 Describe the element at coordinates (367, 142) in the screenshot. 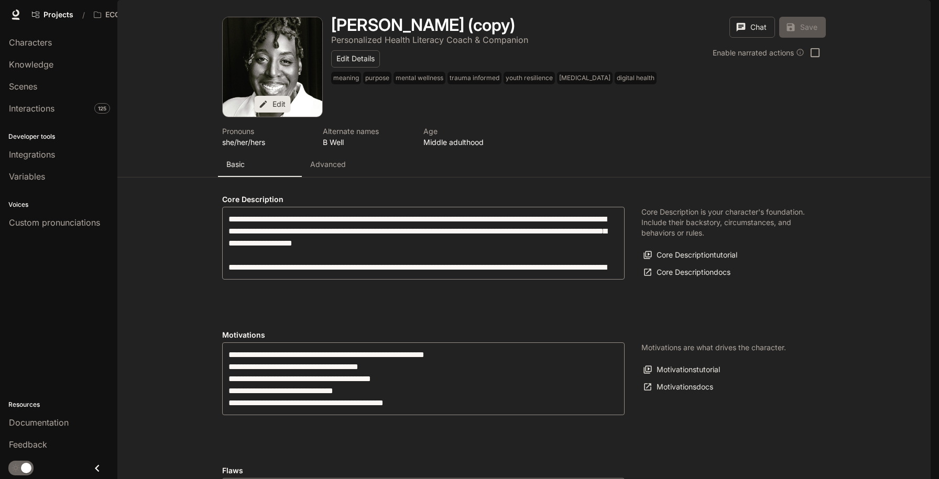

I see `p: B Well` at that location.